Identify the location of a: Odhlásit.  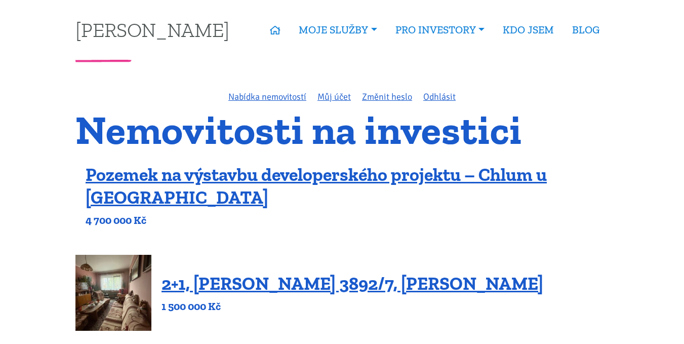
(439, 97).